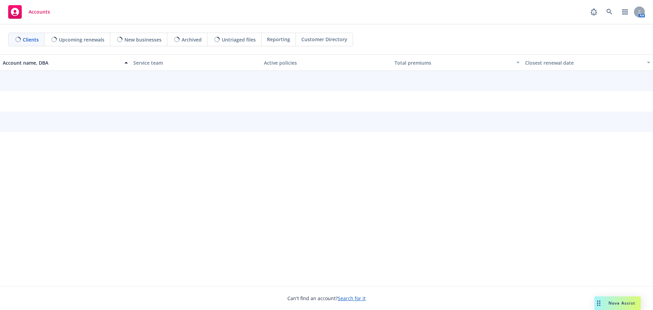 This screenshot has width=653, height=310. I want to click on div: Active policies, so click(326, 63).